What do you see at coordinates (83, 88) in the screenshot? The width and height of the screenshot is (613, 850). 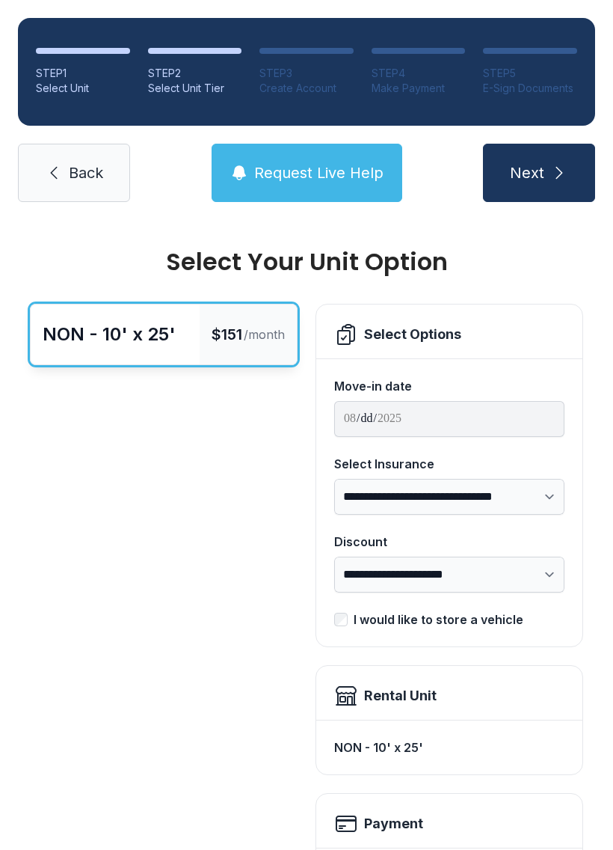 I see `div: Select Unit` at bounding box center [83, 88].